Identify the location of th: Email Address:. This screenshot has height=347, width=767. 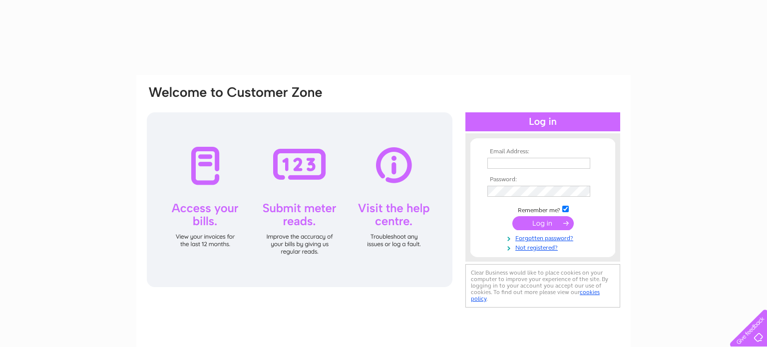
(543, 152).